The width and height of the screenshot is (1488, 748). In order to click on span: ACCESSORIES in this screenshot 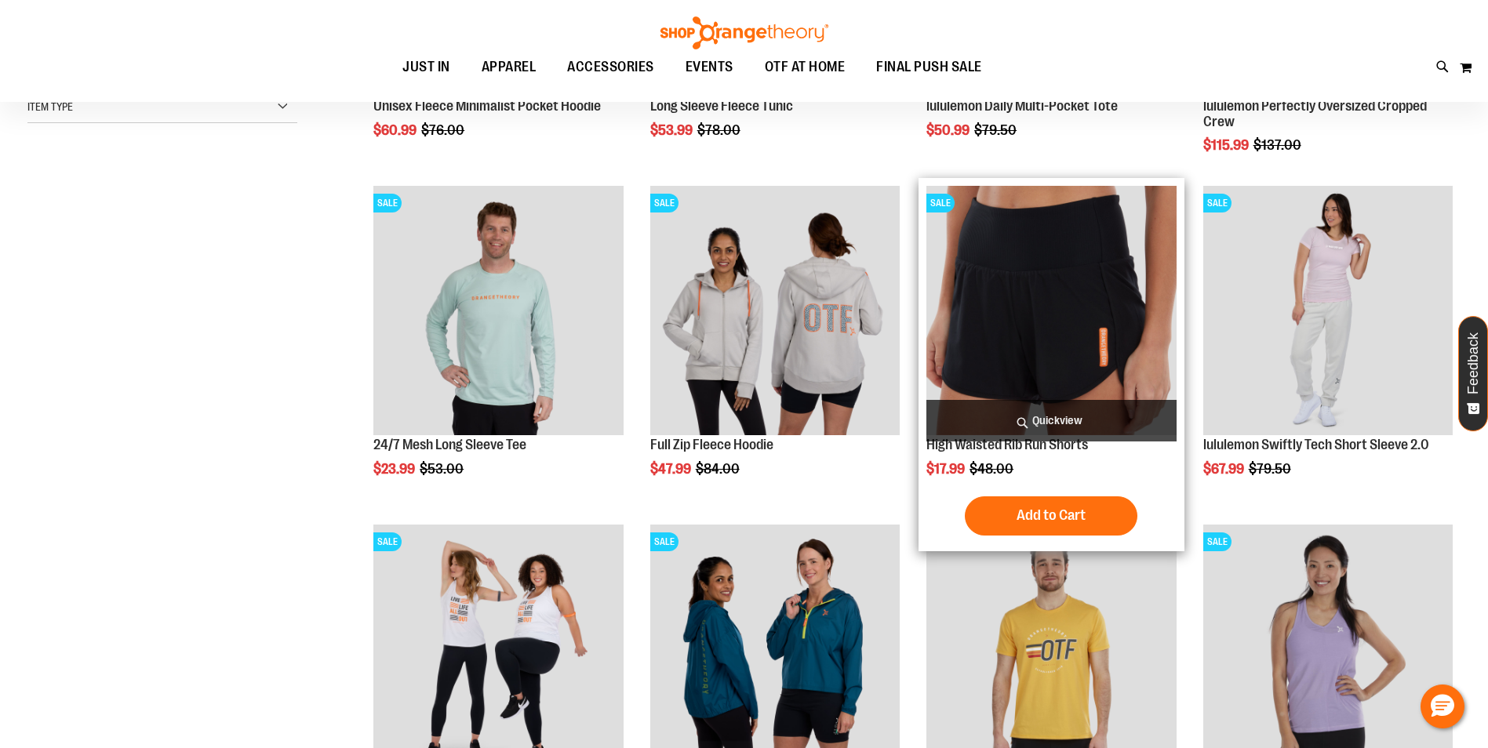, I will do `click(610, 67)`.